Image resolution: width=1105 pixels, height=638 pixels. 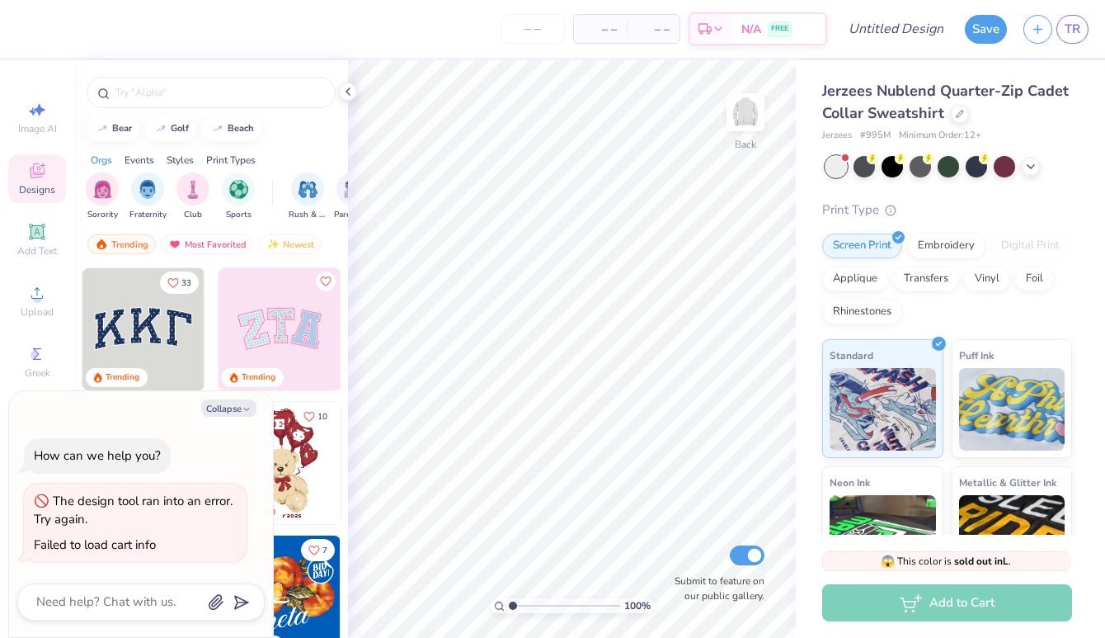 I want to click on div: How can we help you?, so click(x=97, y=455).